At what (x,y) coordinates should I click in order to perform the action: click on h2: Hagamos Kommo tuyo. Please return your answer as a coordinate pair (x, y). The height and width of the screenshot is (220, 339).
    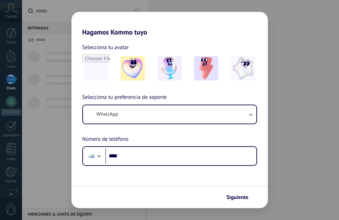
    Looking at the image, I should click on (170, 24).